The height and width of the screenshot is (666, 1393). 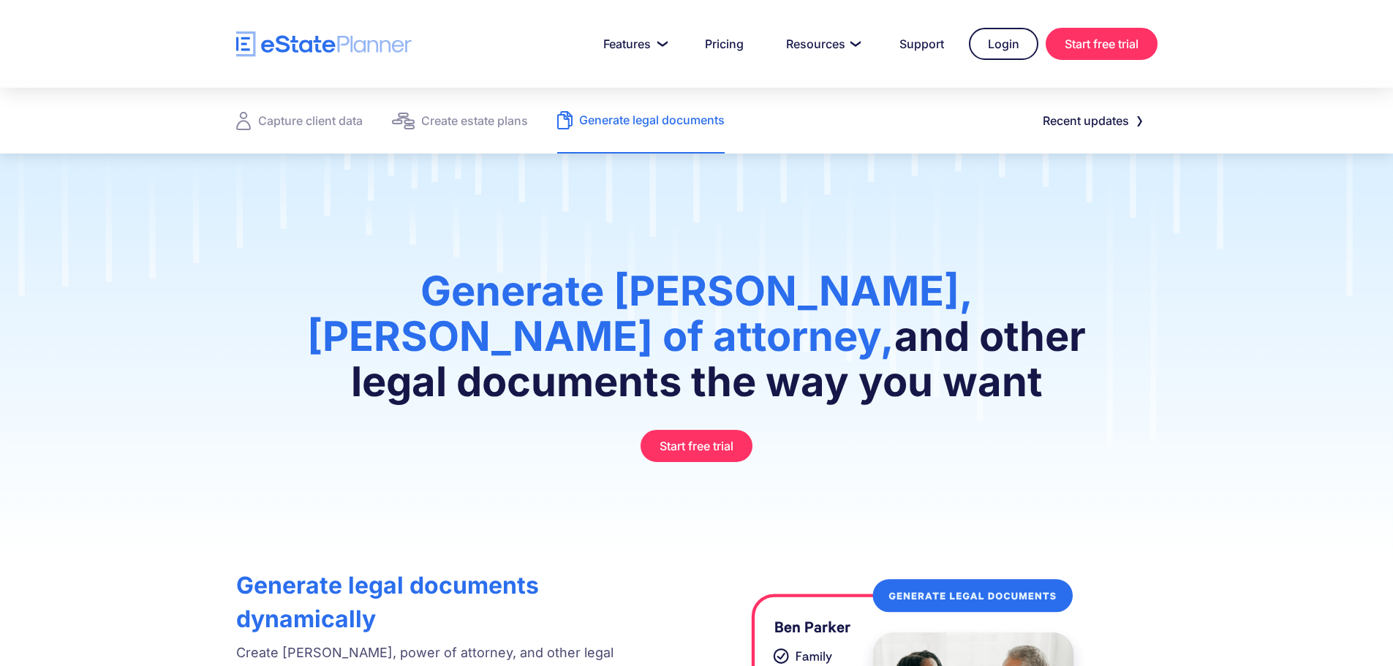 I want to click on a: Pricing, so click(x=724, y=44).